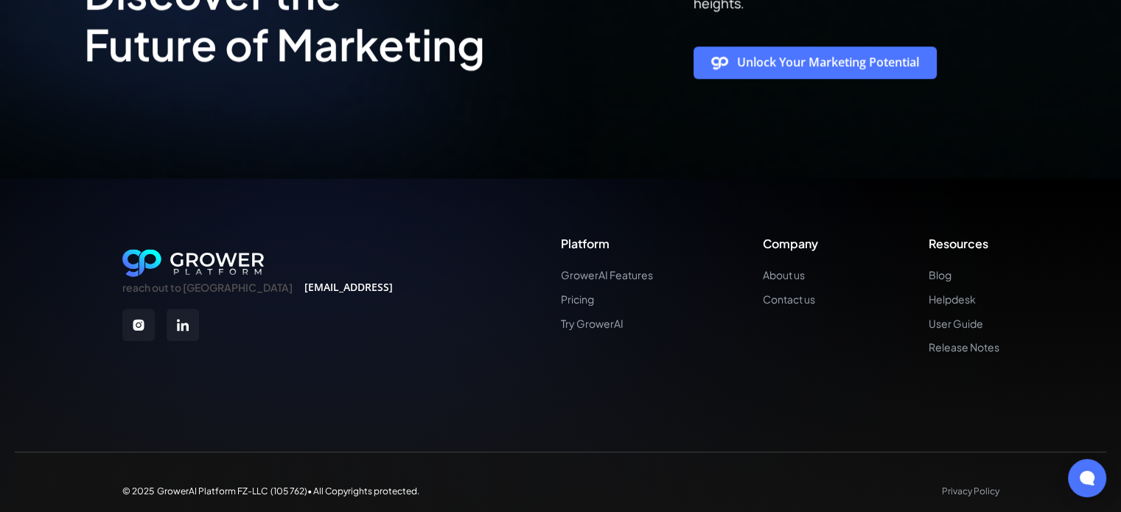 The image size is (1121, 512). I want to click on div: © 2025 GrowerAI Platform FZ-LLC (105 762)• All Copyrights protected., so click(270, 492).